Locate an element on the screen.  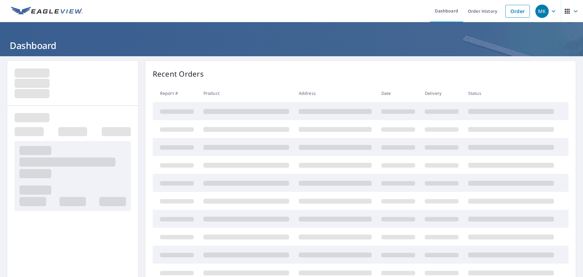
th: Date is located at coordinates (398, 93).